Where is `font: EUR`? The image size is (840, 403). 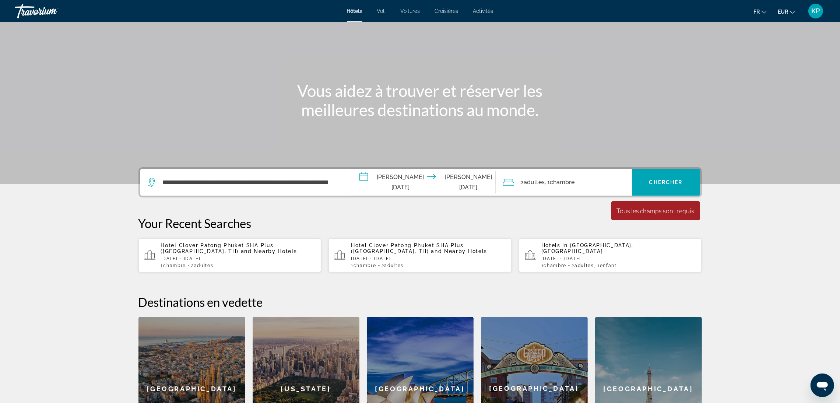
font: EUR is located at coordinates (783, 12).